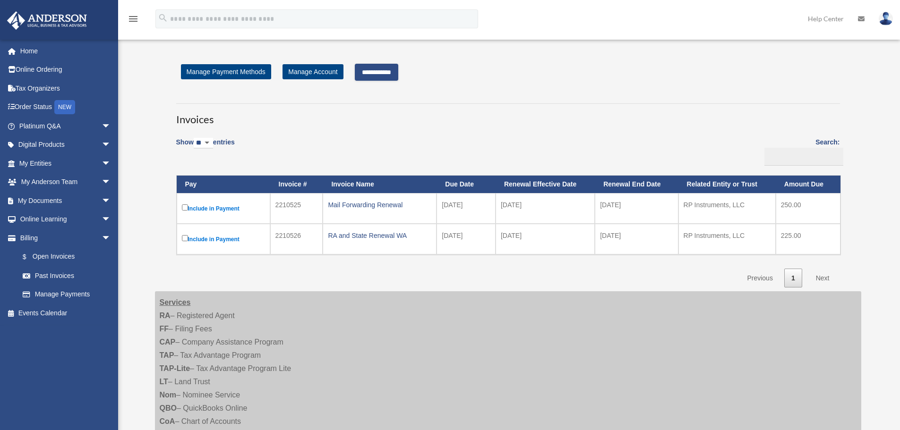 This screenshot has height=430, width=900. Describe the element at coordinates (379, 184) in the screenshot. I see `th: Invoice Name: activate to sort column ascending` at that location.